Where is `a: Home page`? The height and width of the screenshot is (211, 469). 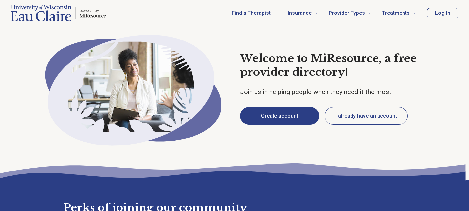
a: Home page is located at coordinates (58, 13).